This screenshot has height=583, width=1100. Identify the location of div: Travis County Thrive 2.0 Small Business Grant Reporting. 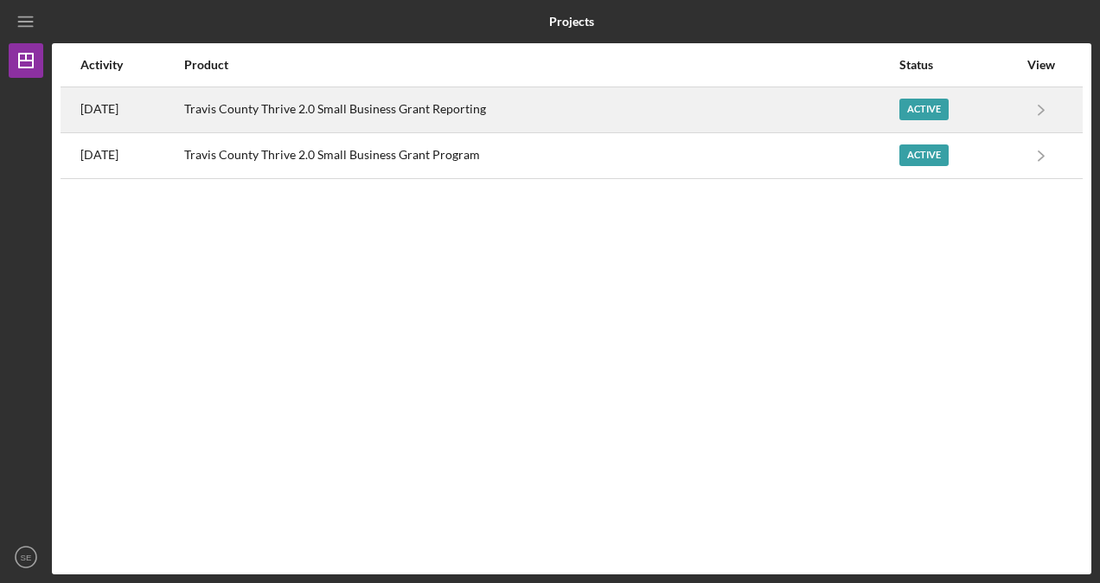
(541, 110).